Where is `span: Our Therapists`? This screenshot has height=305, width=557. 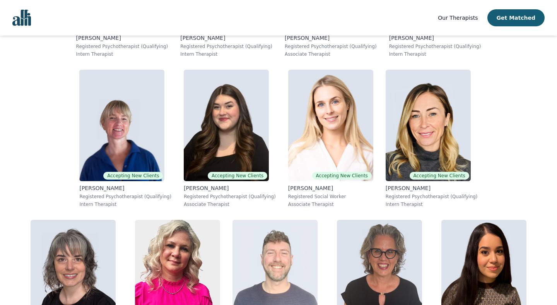
span: Our Therapists is located at coordinates (458, 18).